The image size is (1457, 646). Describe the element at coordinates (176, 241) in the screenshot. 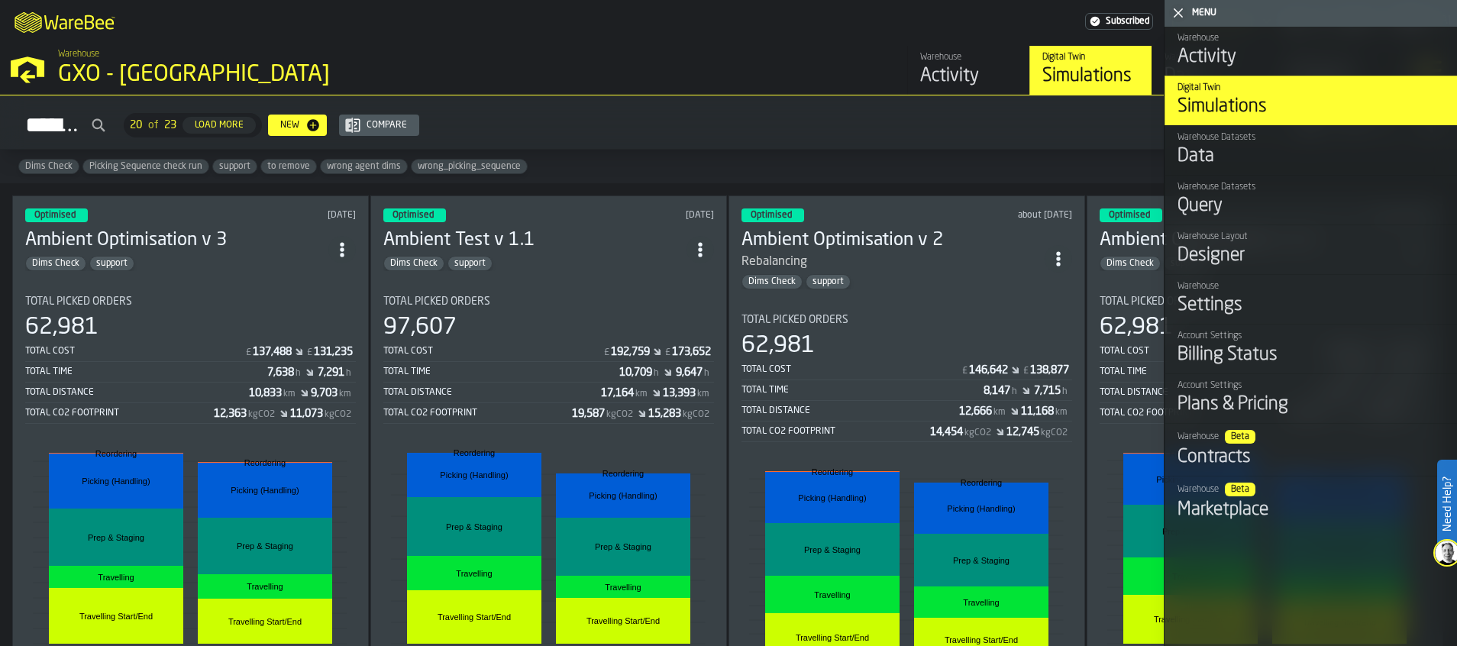

I see `div: Ambient Optimisation v 3` at that location.